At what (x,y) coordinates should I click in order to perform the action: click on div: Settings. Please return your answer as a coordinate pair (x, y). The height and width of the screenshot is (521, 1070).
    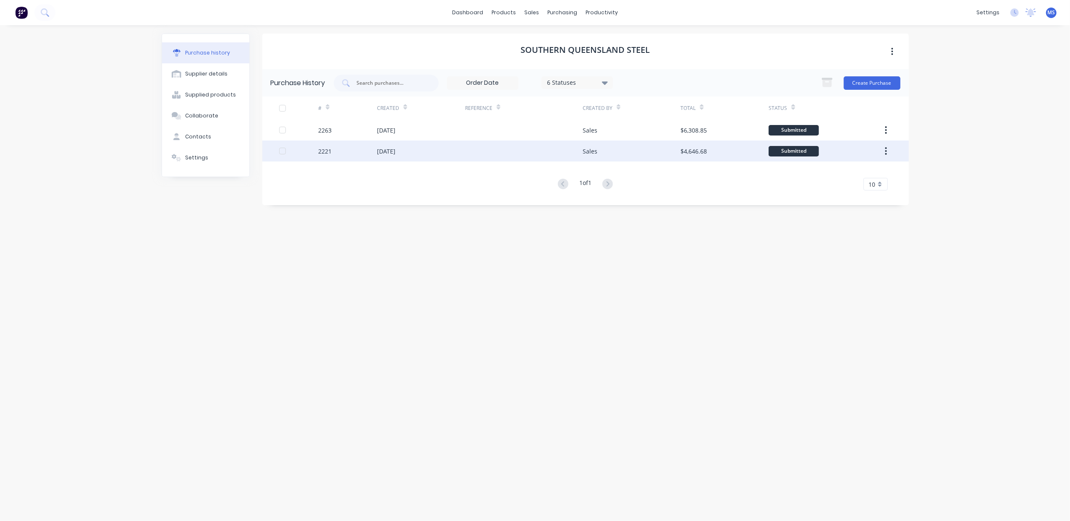
    Looking at the image, I should click on (196, 158).